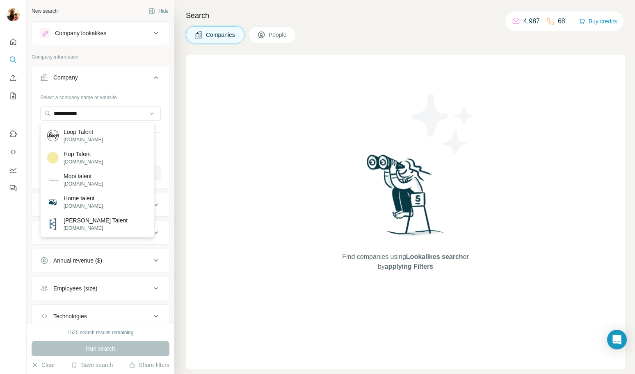 The width and height of the screenshot is (635, 374). What do you see at coordinates (598, 21) in the screenshot?
I see `button: Buy credits` at bounding box center [598, 21].